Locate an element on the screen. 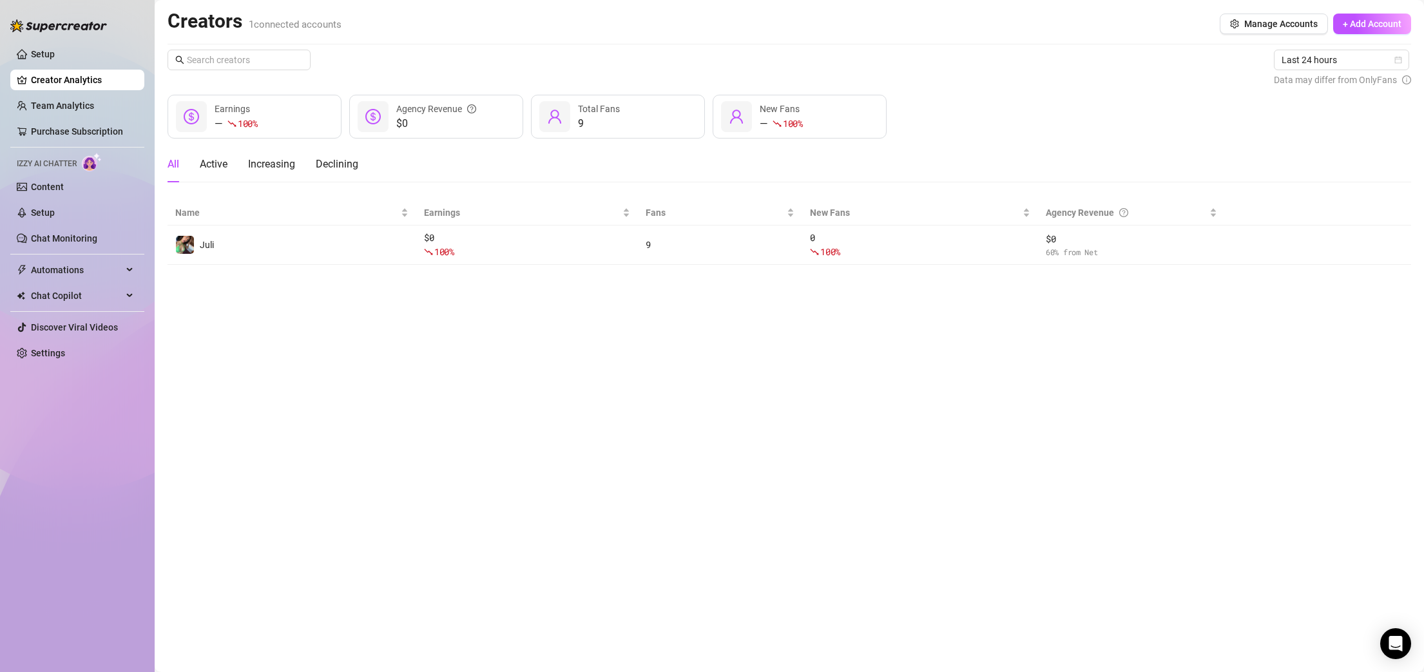 The image size is (1424, 672). span: Total Fans is located at coordinates (599, 109).